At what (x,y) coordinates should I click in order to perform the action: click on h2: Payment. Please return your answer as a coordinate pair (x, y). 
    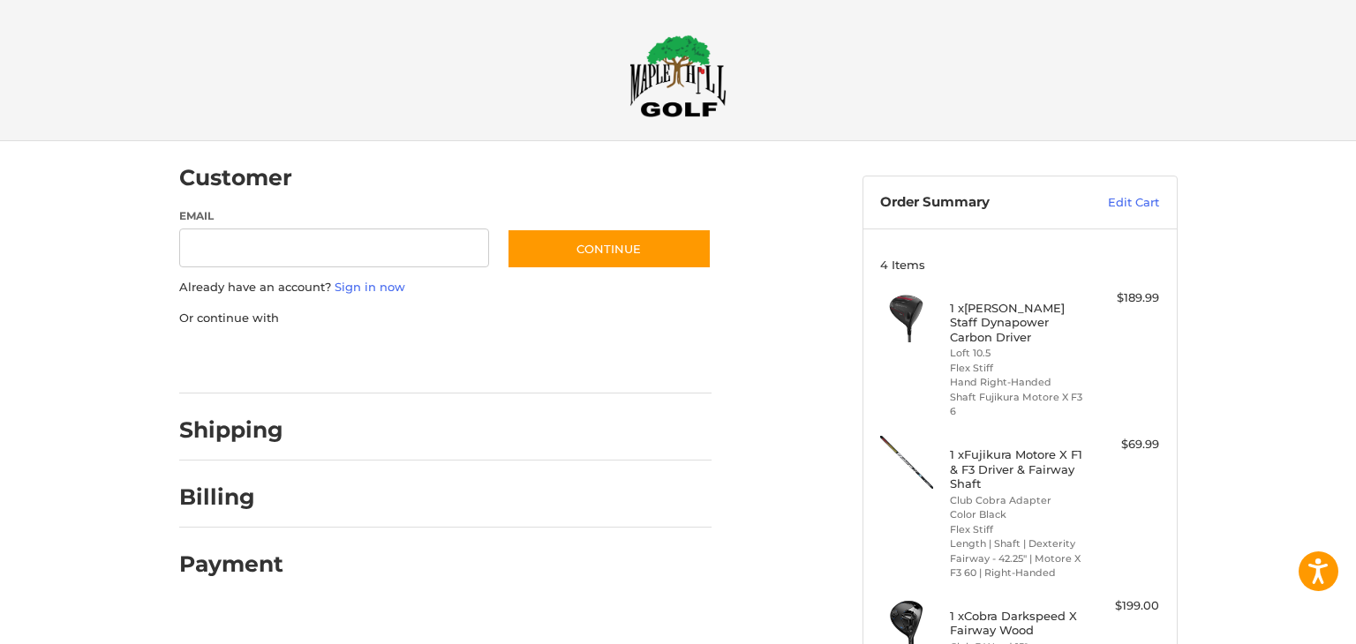
    Looking at the image, I should click on (231, 564).